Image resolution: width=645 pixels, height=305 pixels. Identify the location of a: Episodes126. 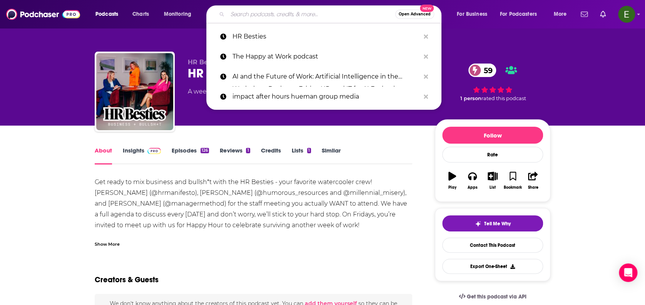
(190, 156).